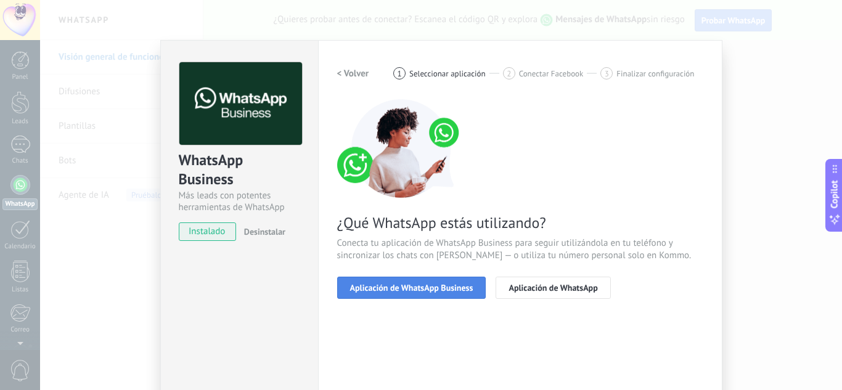 The height and width of the screenshot is (390, 842). I want to click on span: Conectar Facebook, so click(551, 73).